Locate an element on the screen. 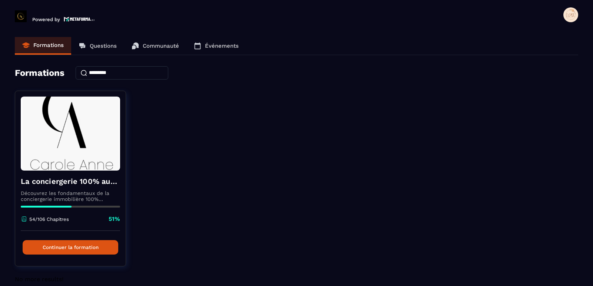 The image size is (593, 286). p: Événements is located at coordinates (221, 46).